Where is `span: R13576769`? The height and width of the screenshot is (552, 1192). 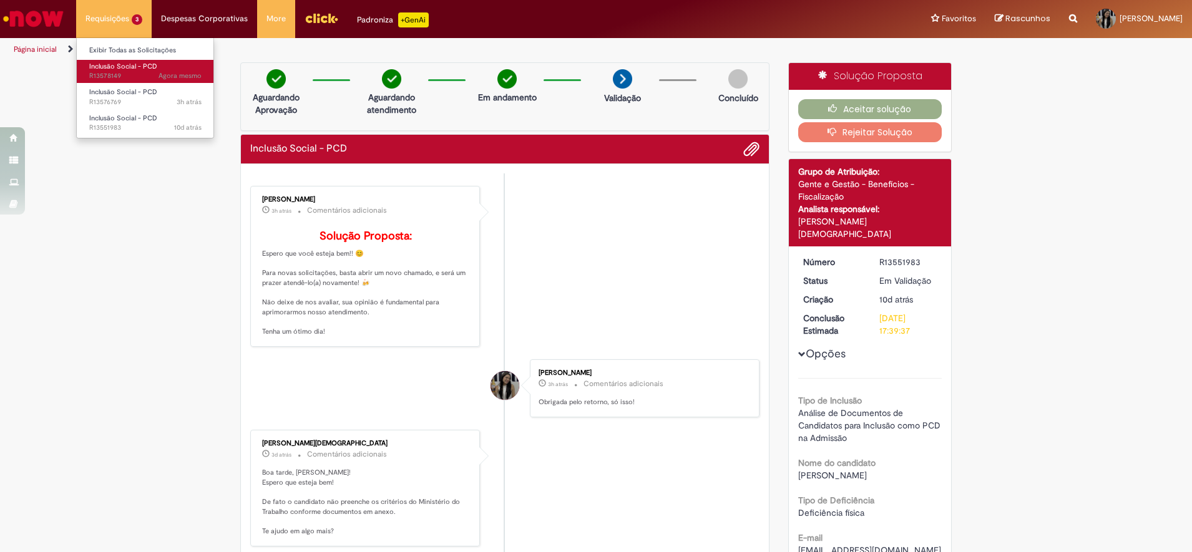
span: R13576769 is located at coordinates (145, 102).